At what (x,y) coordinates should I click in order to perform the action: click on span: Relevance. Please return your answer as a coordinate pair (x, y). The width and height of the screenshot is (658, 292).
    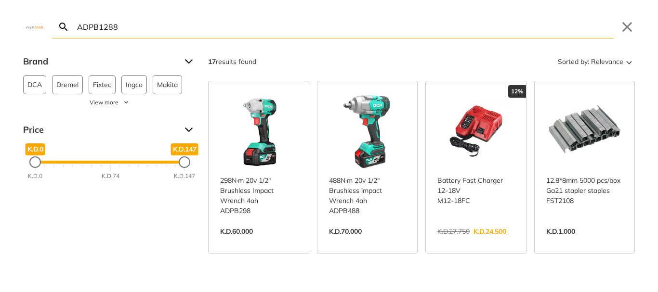
    Looking at the image, I should click on (607, 62).